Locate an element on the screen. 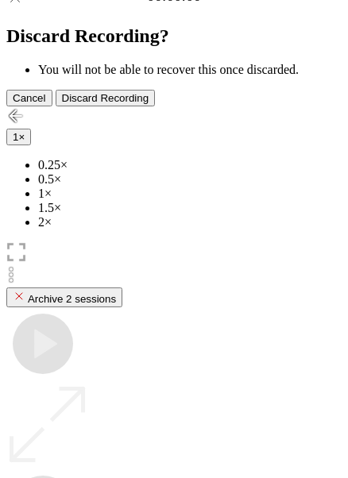 The image size is (348, 478). li: 2× is located at coordinates (190, 223).